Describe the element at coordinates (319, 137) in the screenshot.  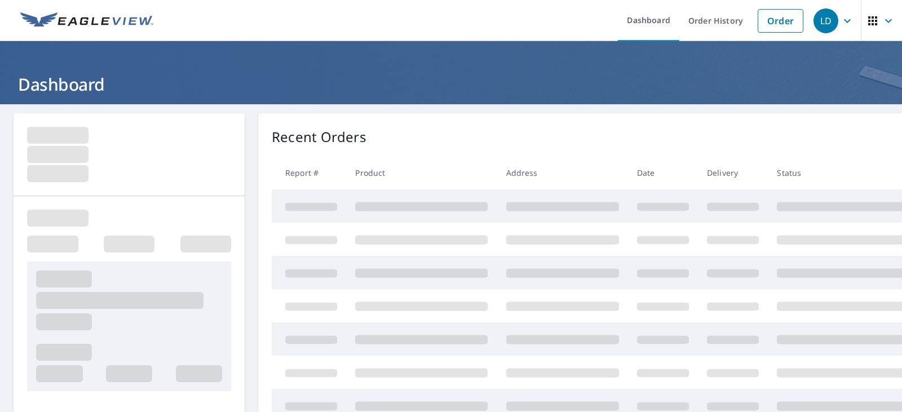
I see `p: Recent Orders` at that location.